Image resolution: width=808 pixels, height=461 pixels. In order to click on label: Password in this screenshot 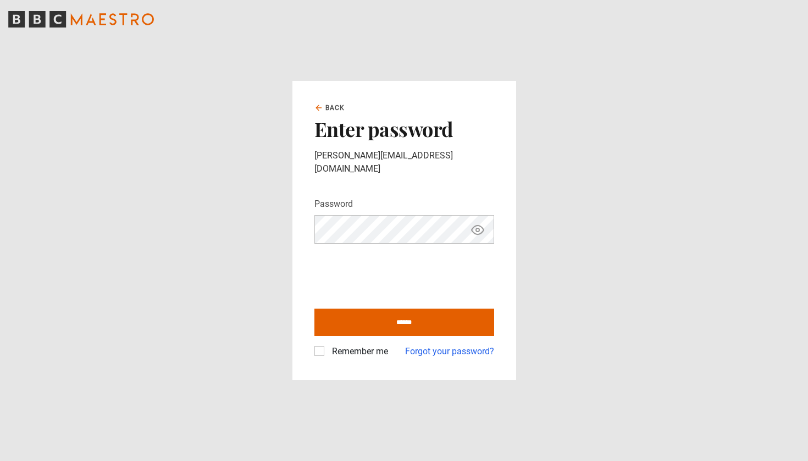, I will do `click(334, 204)`.